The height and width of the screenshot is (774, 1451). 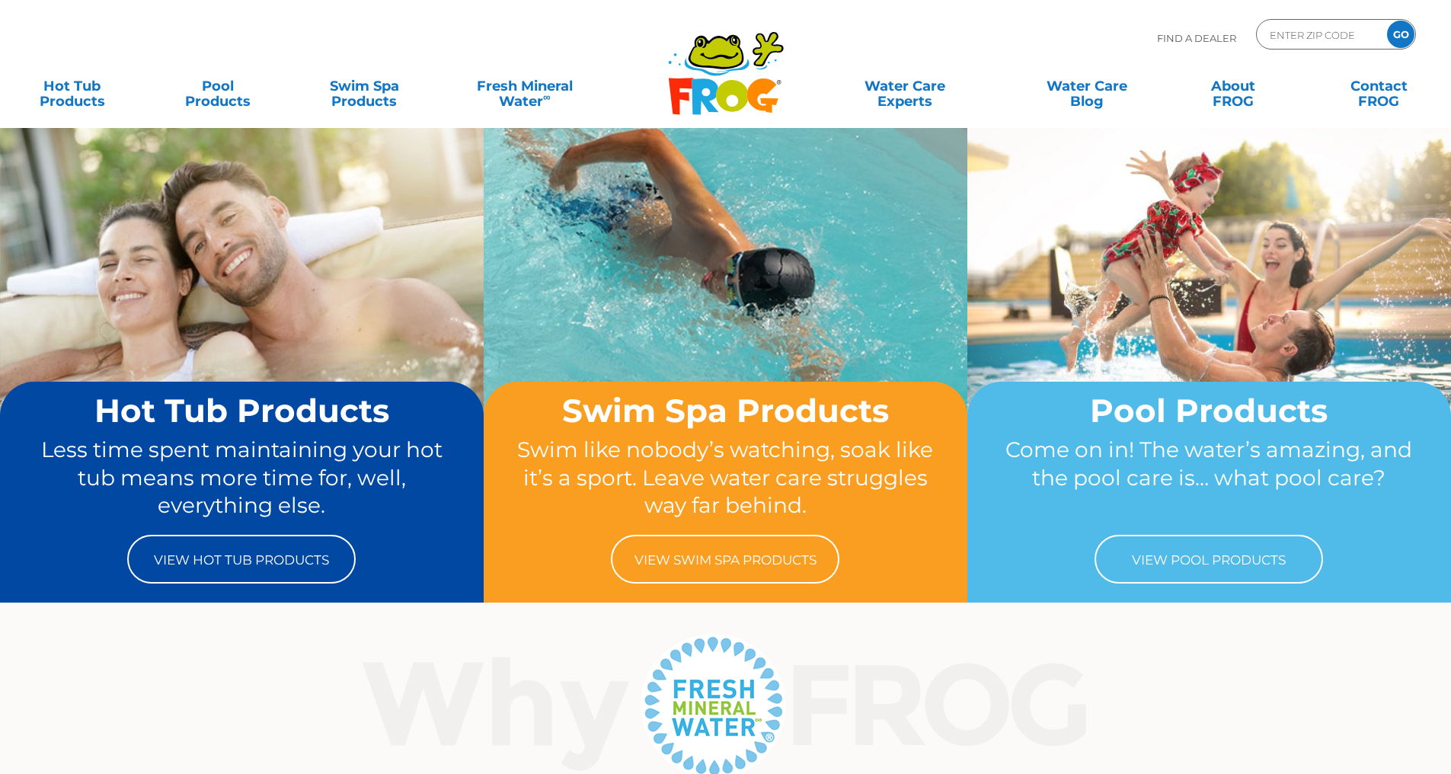 I want to click on a: View Hot Tub Products, so click(x=242, y=559).